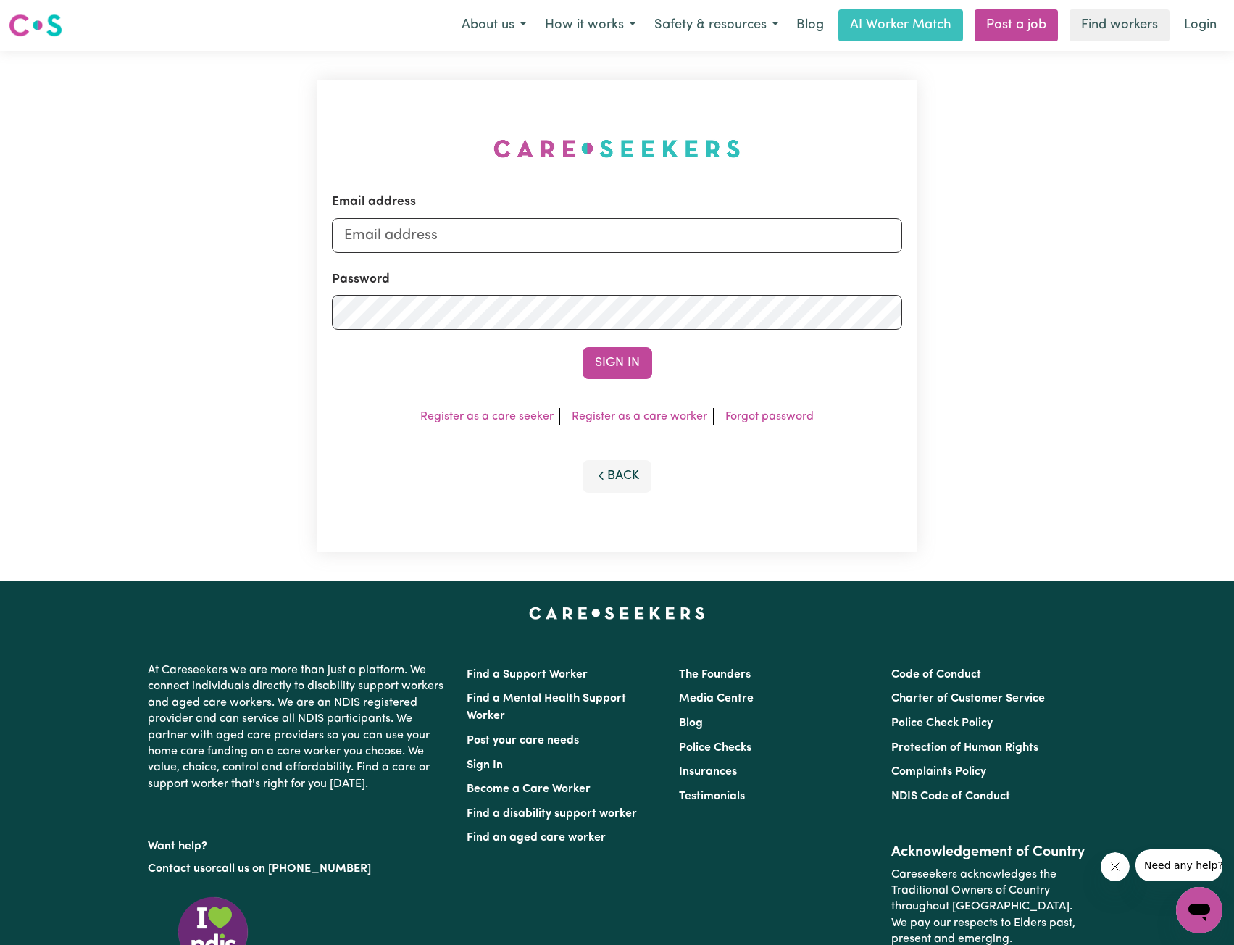  What do you see at coordinates (536, 838) in the screenshot?
I see `a: Find an aged care worker` at bounding box center [536, 838].